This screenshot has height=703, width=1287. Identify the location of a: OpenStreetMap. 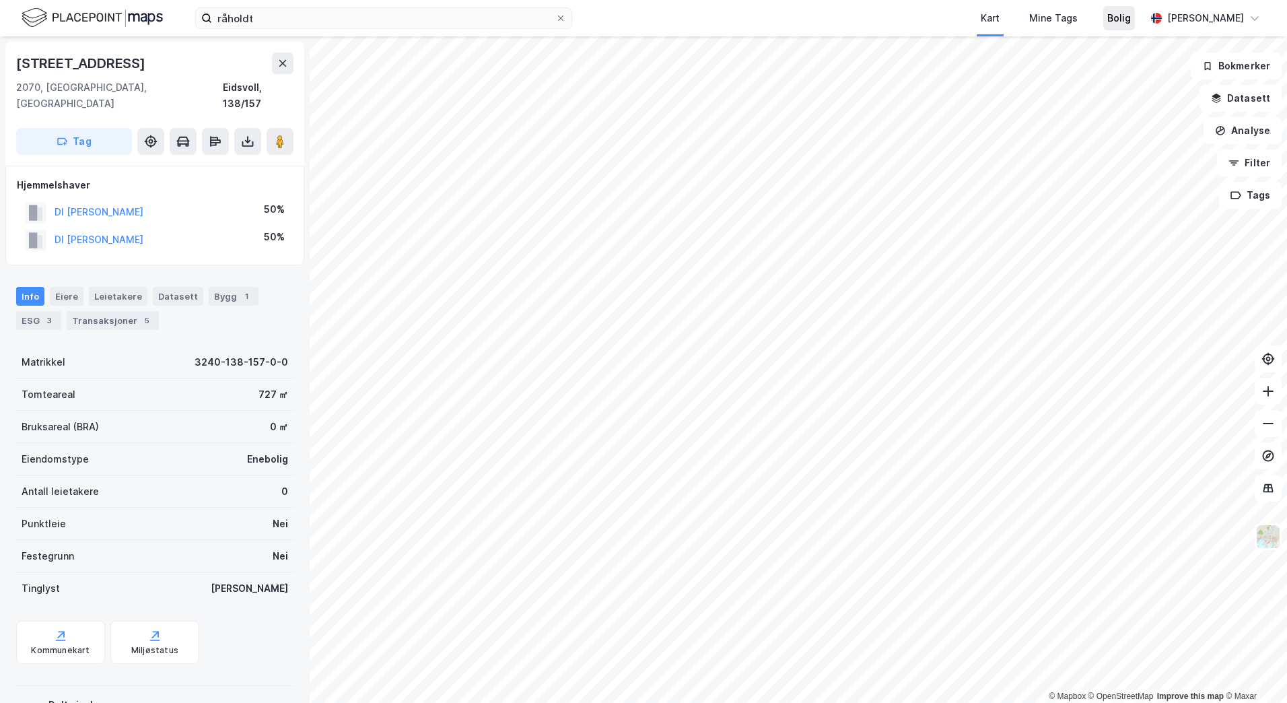
(1121, 696).